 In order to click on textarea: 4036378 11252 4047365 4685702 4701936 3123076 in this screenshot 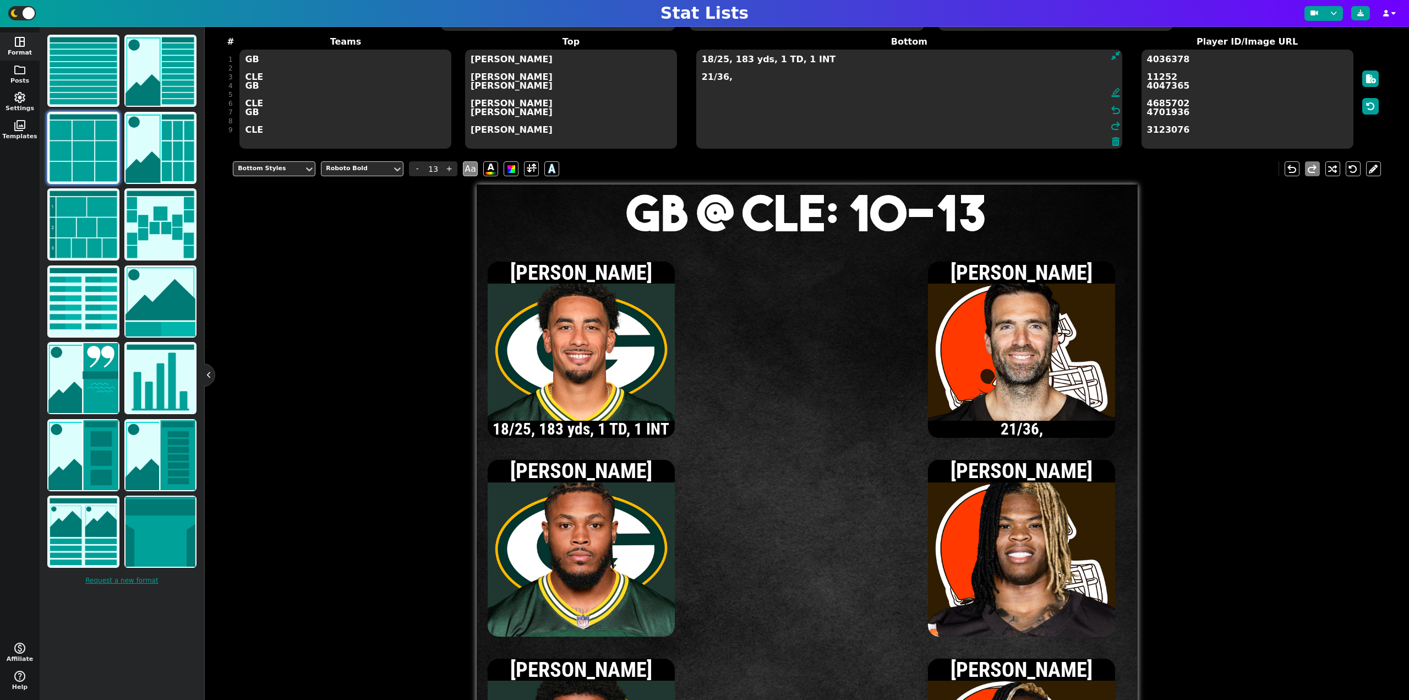, I will do `click(1247, 99)`.